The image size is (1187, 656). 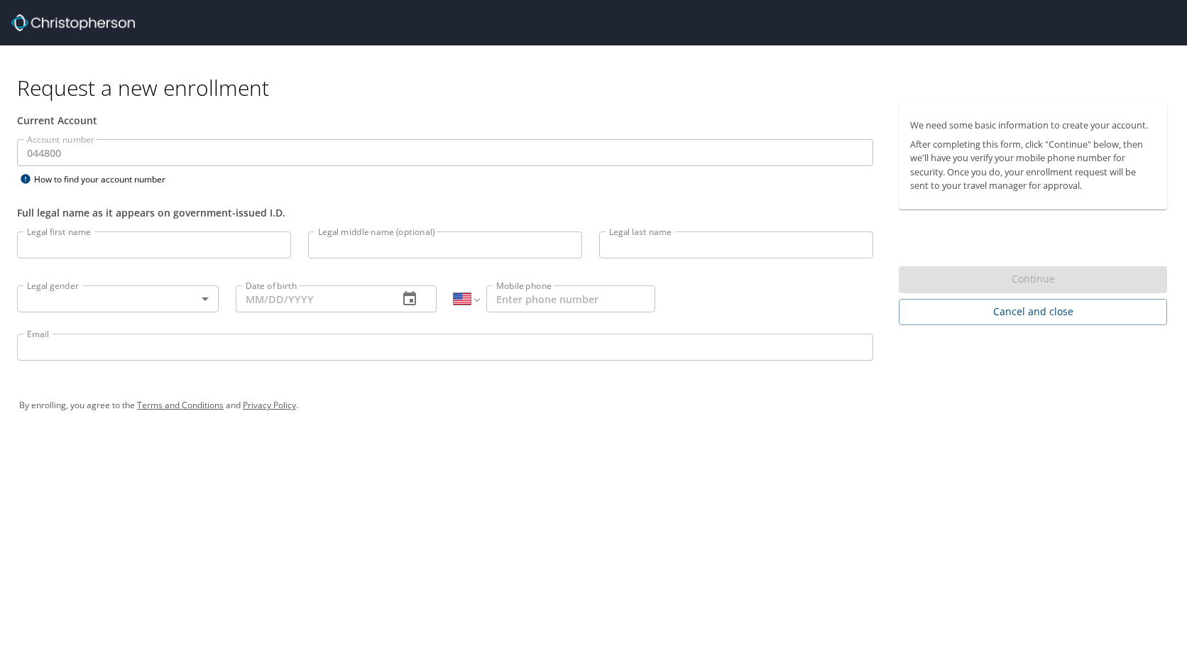 What do you see at coordinates (1033, 125) in the screenshot?
I see `p: We need some basic information to create your account.` at bounding box center [1033, 125].